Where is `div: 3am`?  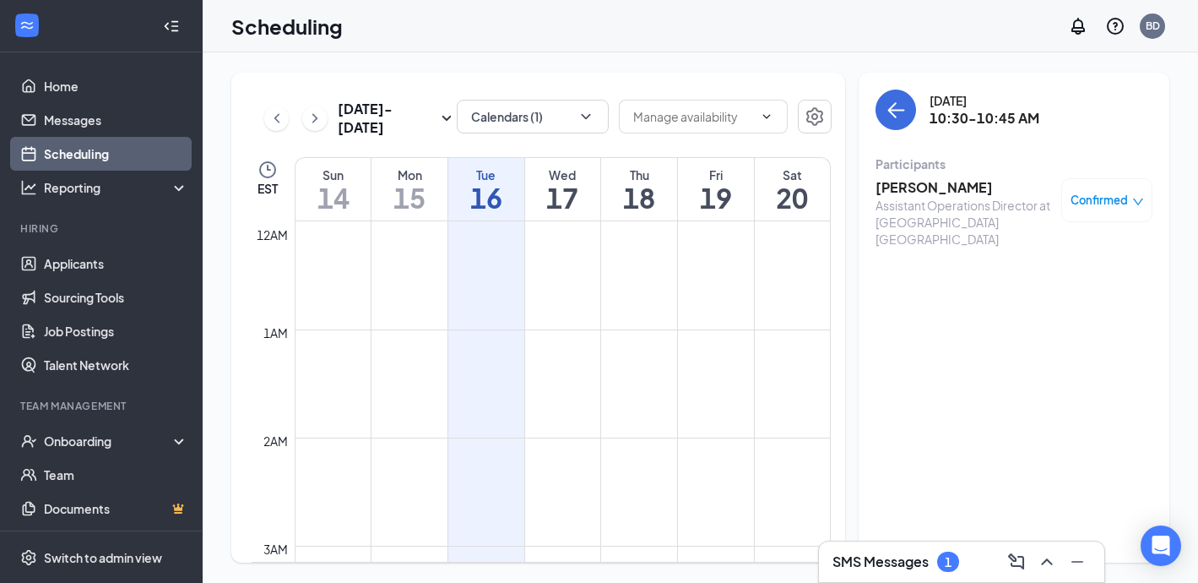 div: 3am is located at coordinates (275, 549).